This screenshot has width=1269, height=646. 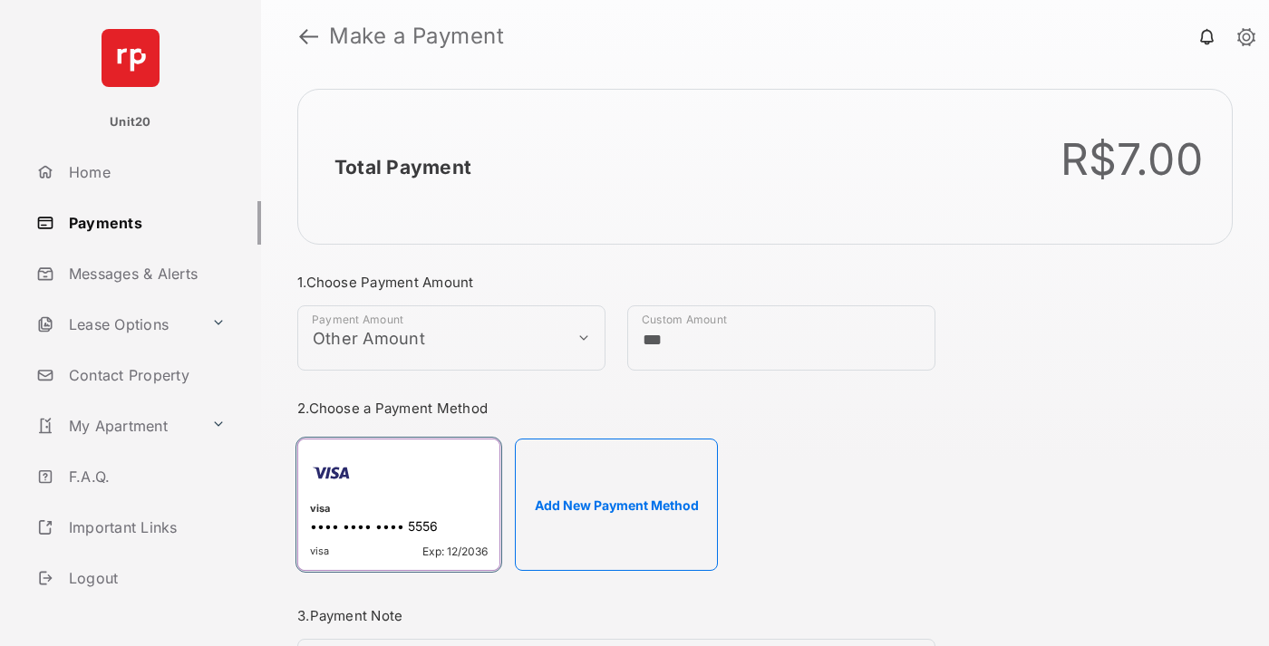 What do you see at coordinates (145, 172) in the screenshot?
I see `a: Home` at bounding box center [145, 172].